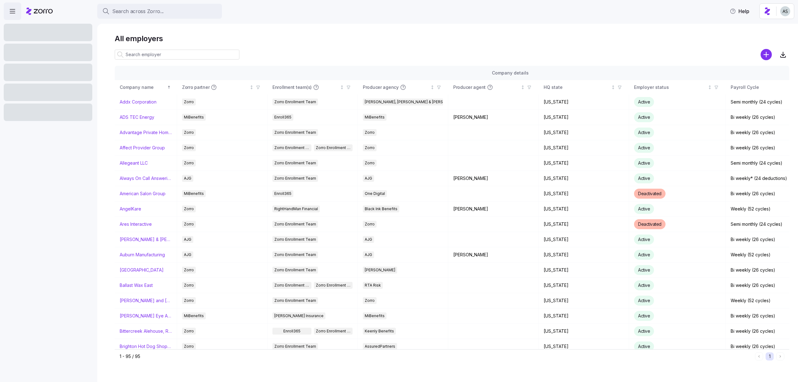  What do you see at coordinates (381, 209) in the screenshot?
I see `span: Black Ink Benefits` at bounding box center [381, 209].